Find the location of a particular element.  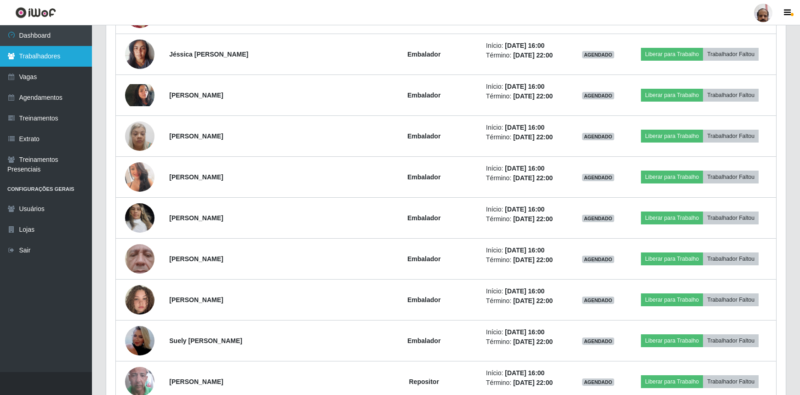

img: 1754586339245.jpeg is located at coordinates (140, 177).